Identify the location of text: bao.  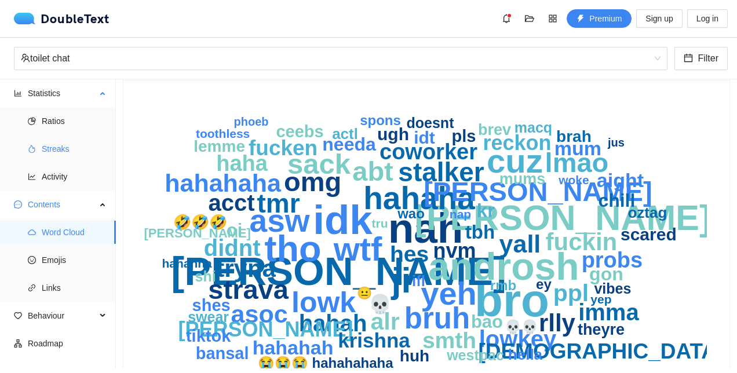
(487, 321).